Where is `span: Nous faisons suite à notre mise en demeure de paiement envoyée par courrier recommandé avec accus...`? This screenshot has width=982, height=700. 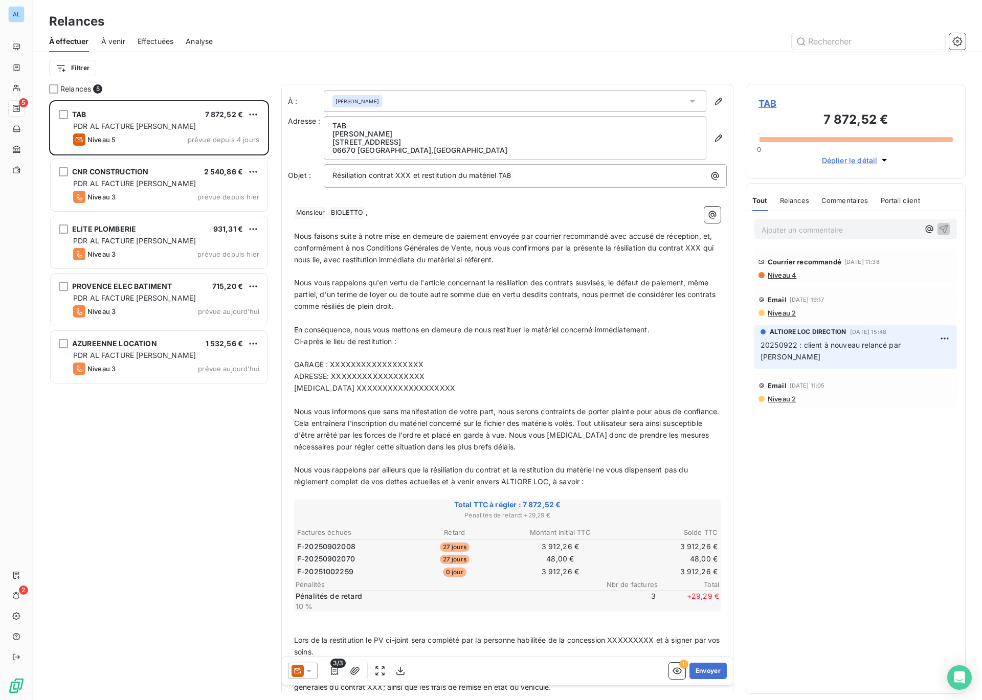
span: Nous faisons suite à notre mise en demeure de paiement envoyée par courrier recommandé avec accus... is located at coordinates (505, 248).